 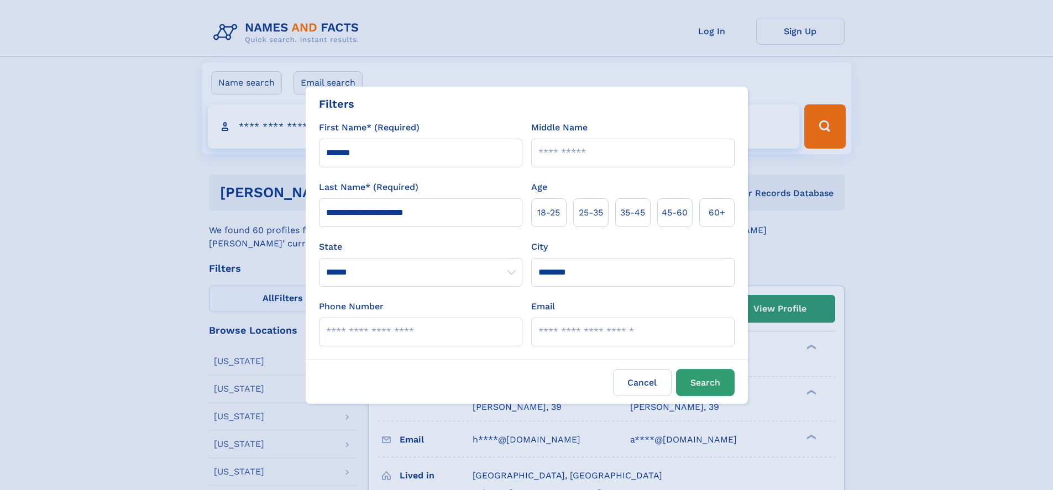 What do you see at coordinates (369, 187) in the screenshot?
I see `label: Last Name* (Required)` at bounding box center [369, 187].